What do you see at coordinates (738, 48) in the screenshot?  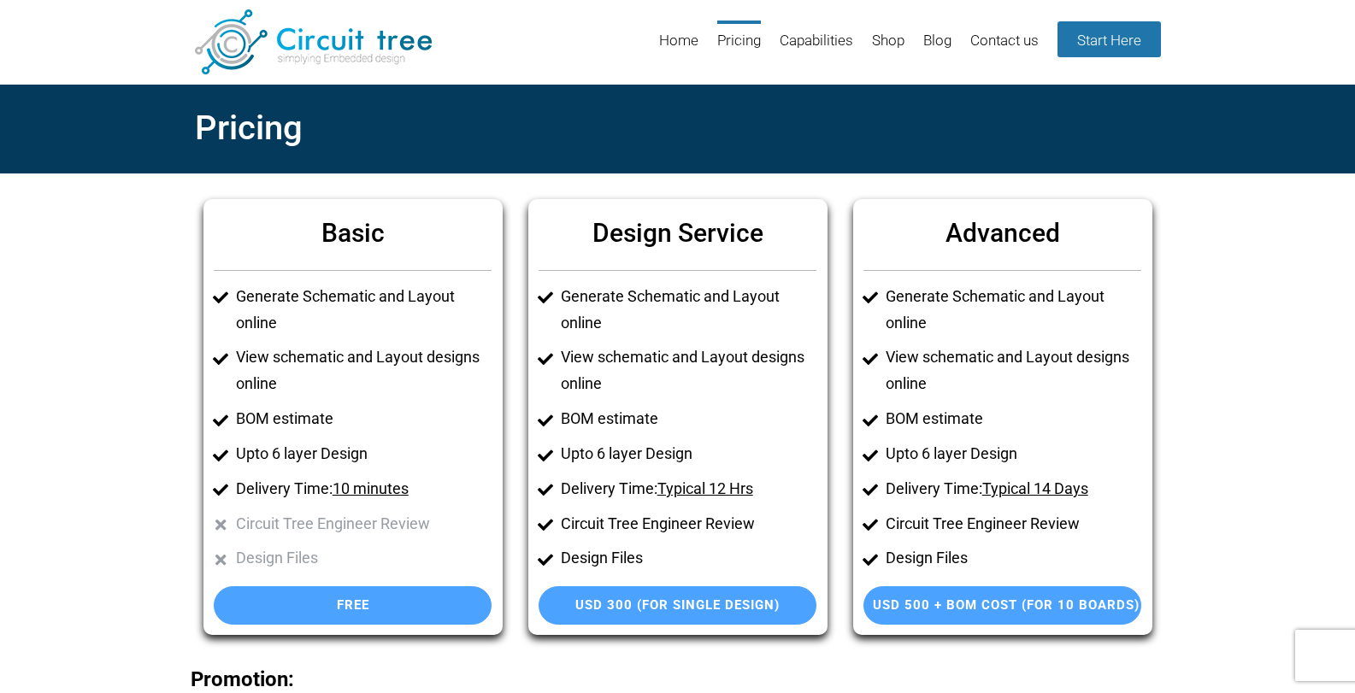 I see `a: Pricing` at bounding box center [738, 48].